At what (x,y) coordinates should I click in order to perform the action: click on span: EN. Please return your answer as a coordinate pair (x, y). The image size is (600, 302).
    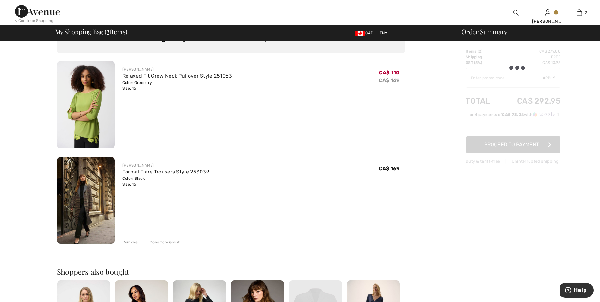
    Looking at the image, I should click on (383, 33).